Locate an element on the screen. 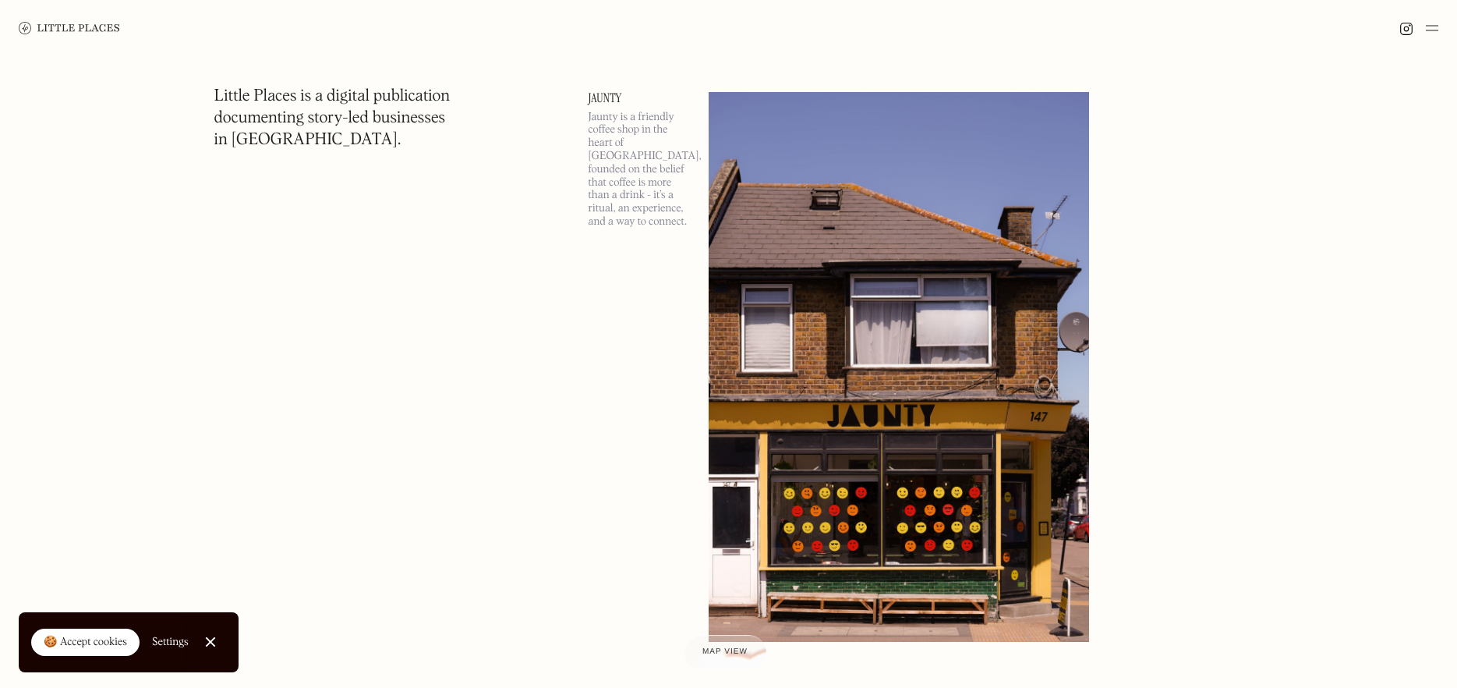 The height and width of the screenshot is (688, 1457). img: Jaunty is located at coordinates (899, 367).